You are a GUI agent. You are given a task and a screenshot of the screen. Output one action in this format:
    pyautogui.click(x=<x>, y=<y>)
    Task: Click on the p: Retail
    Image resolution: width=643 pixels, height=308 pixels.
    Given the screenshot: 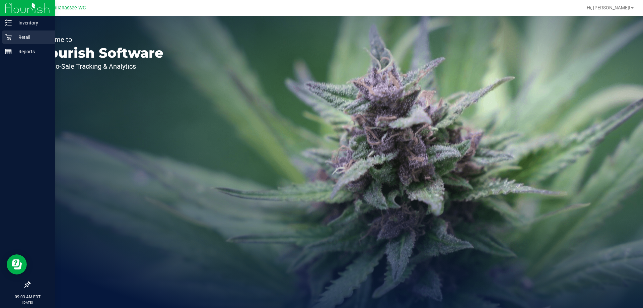 What is the action you would take?
    pyautogui.click(x=32, y=37)
    